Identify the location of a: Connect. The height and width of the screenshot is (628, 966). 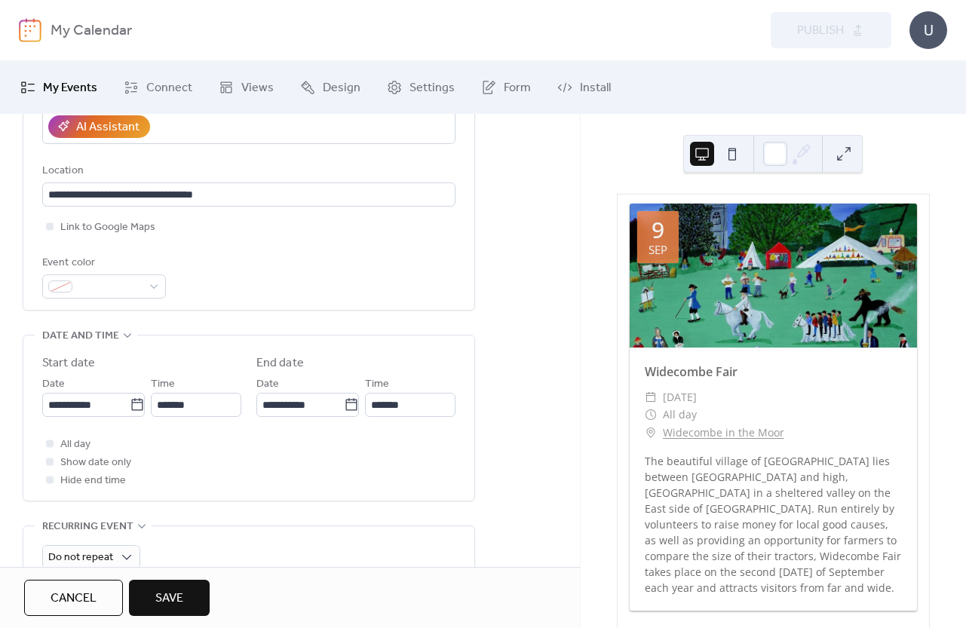
(158, 87).